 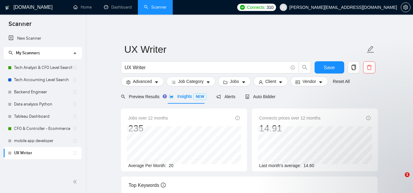 I want to click on input: Search Freelance Jobs..., so click(x=206, y=67).